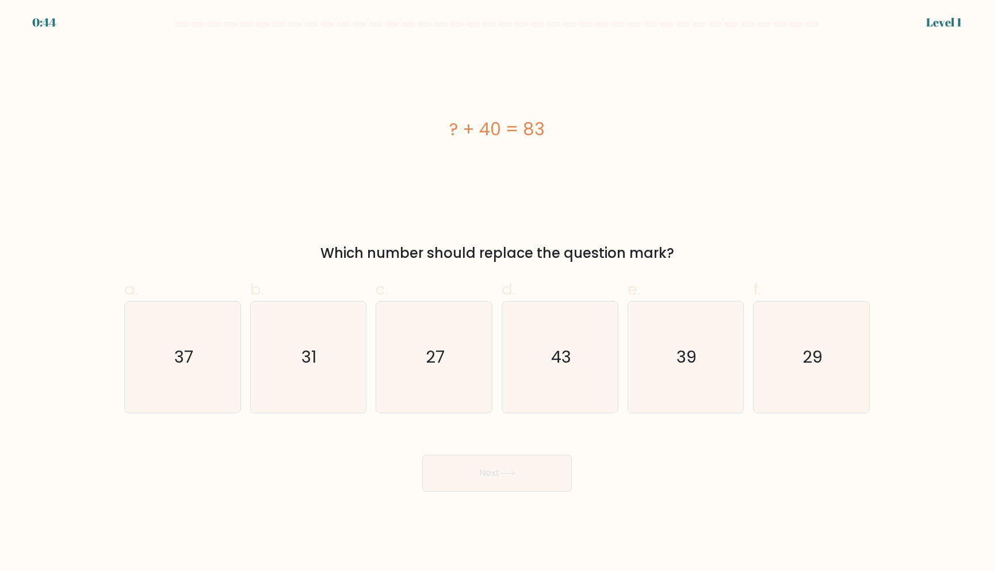 The width and height of the screenshot is (994, 571). I want to click on div: Level 1, so click(944, 22).